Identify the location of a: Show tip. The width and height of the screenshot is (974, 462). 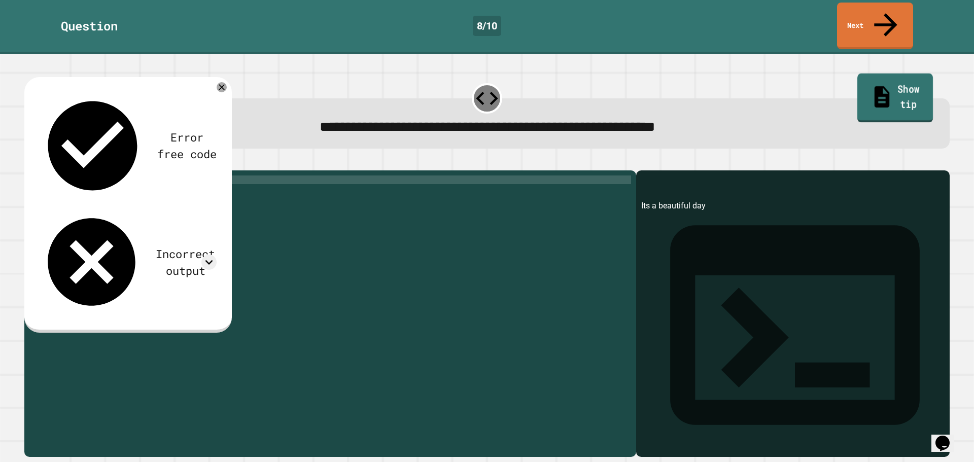
(895, 98).